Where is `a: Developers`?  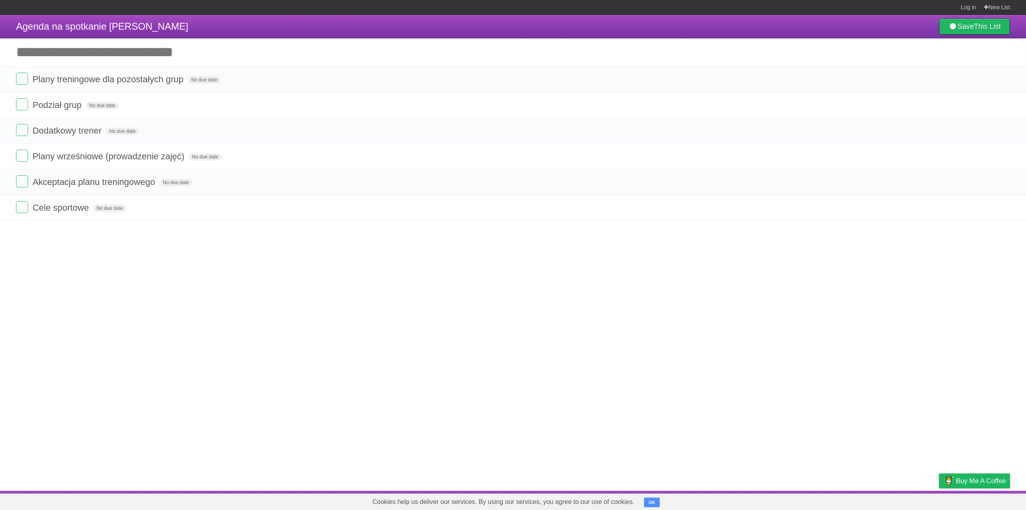 a: Developers is located at coordinates (875, 500).